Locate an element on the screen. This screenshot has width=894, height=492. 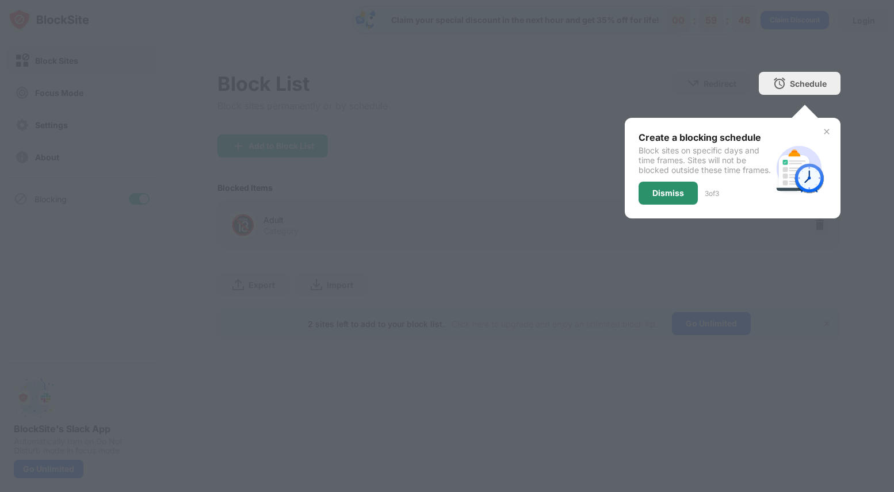
img: schedule.svg is located at coordinates (799, 168).